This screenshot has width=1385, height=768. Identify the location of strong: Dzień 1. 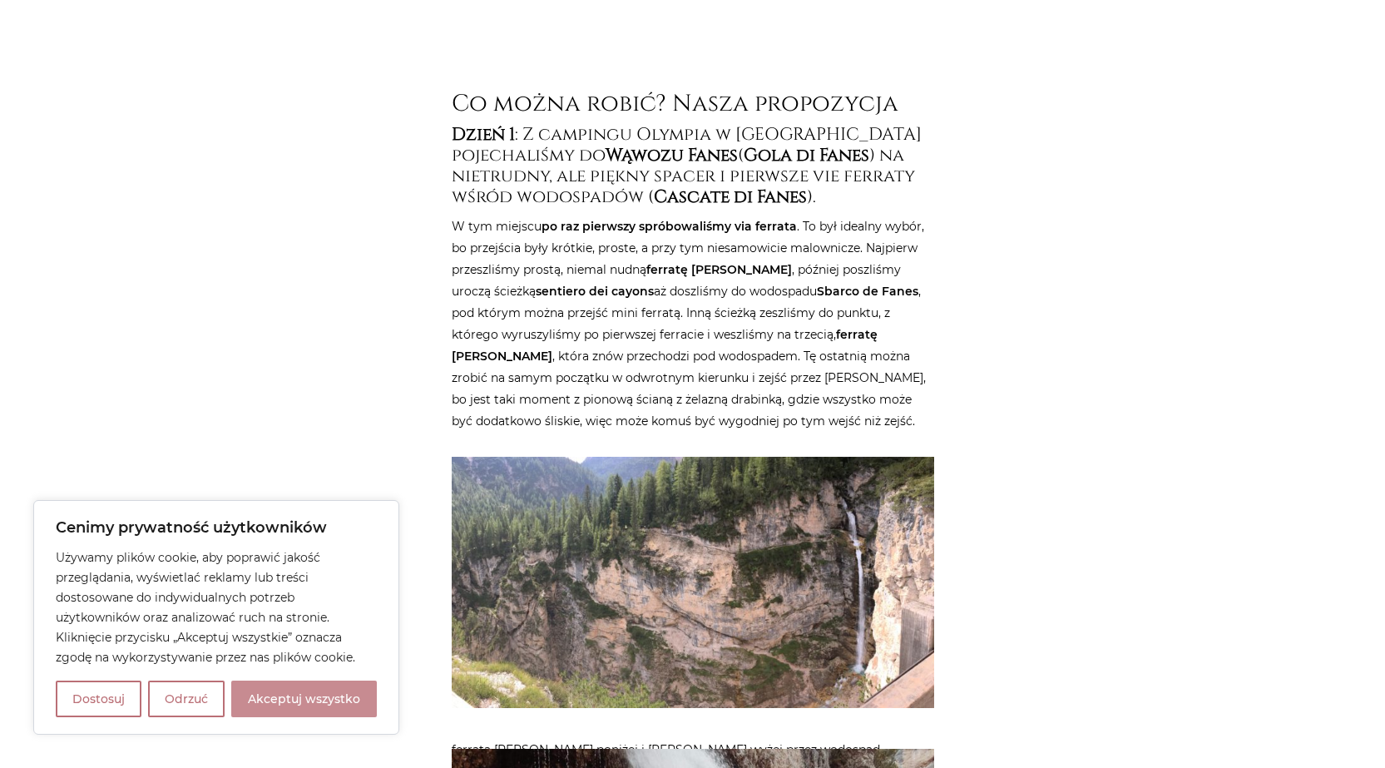
(483, 135).